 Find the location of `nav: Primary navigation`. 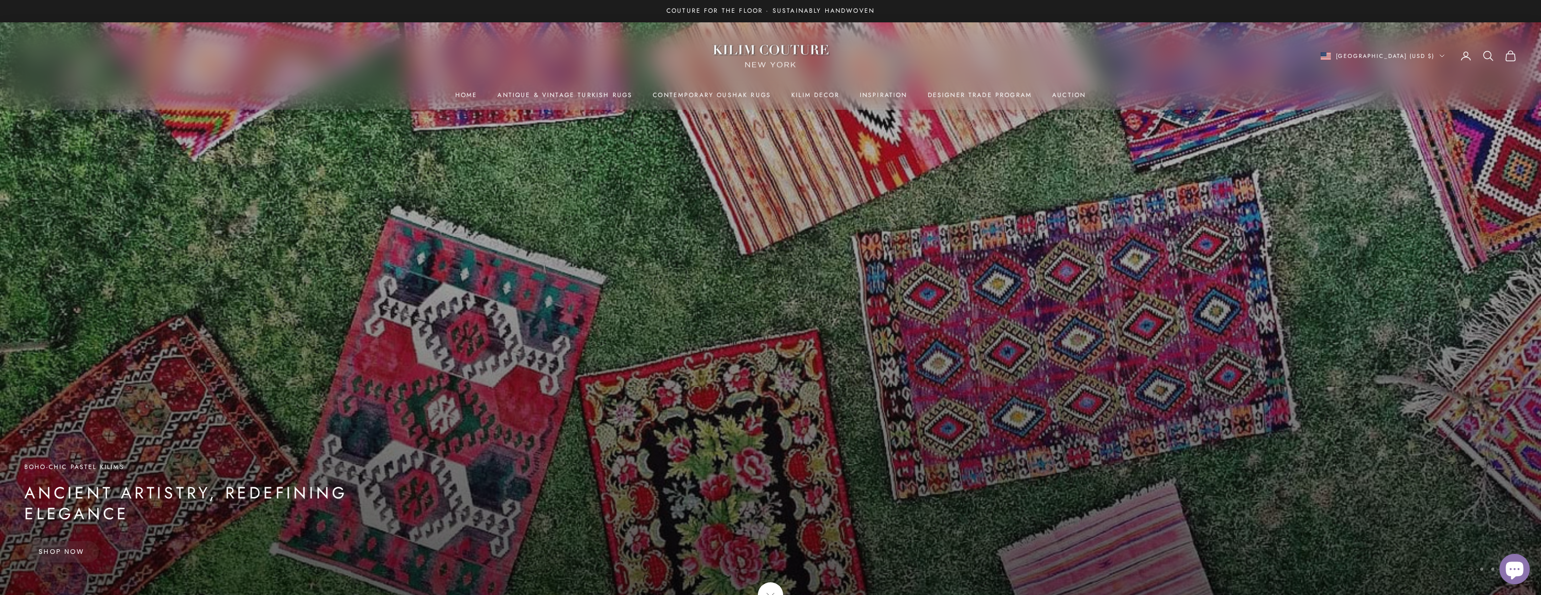

nav: Primary navigation is located at coordinates (771, 95).